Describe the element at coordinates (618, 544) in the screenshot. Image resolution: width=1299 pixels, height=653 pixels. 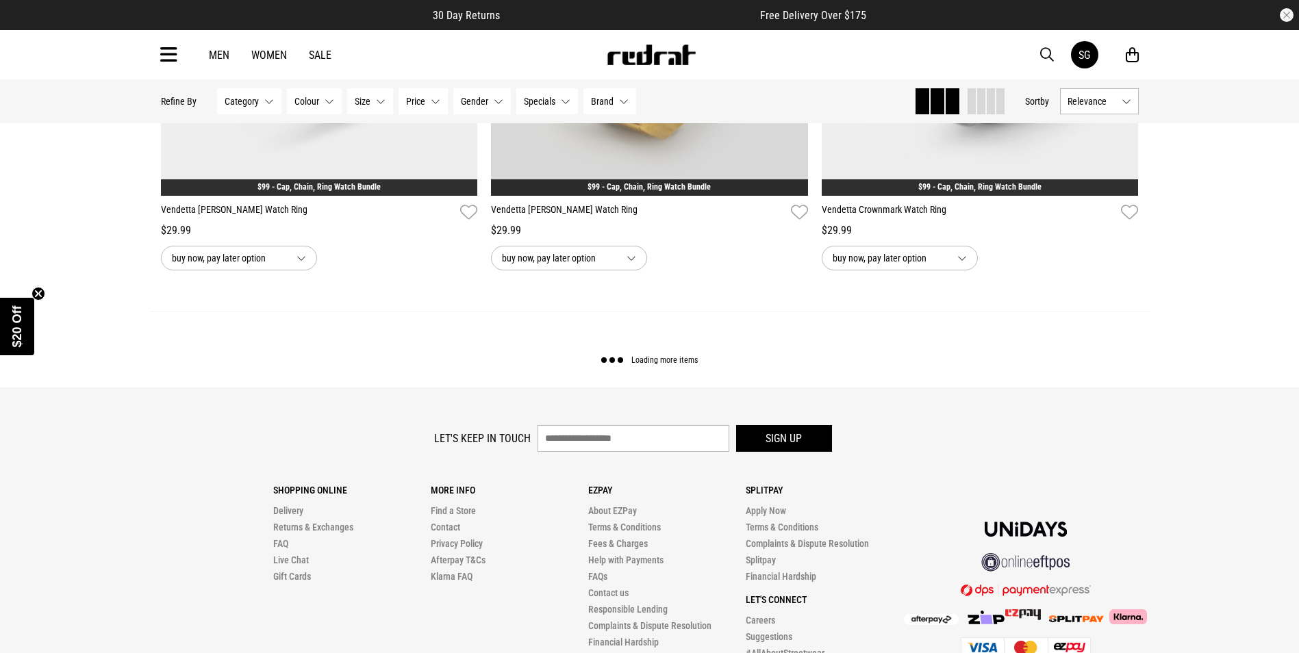
I see `a: Fees & Charges` at that location.